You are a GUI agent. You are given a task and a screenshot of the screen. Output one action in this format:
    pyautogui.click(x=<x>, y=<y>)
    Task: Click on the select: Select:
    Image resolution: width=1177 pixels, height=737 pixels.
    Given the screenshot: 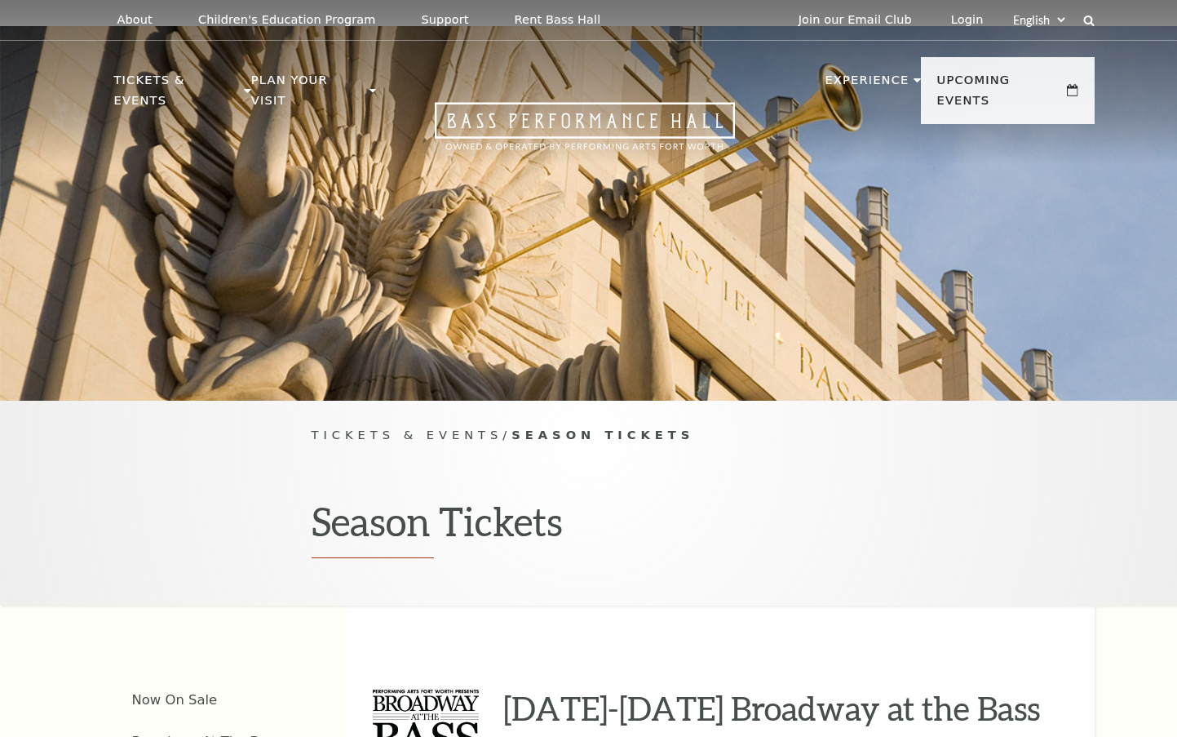 What is the action you would take?
    pyautogui.click(x=1039, y=20)
    